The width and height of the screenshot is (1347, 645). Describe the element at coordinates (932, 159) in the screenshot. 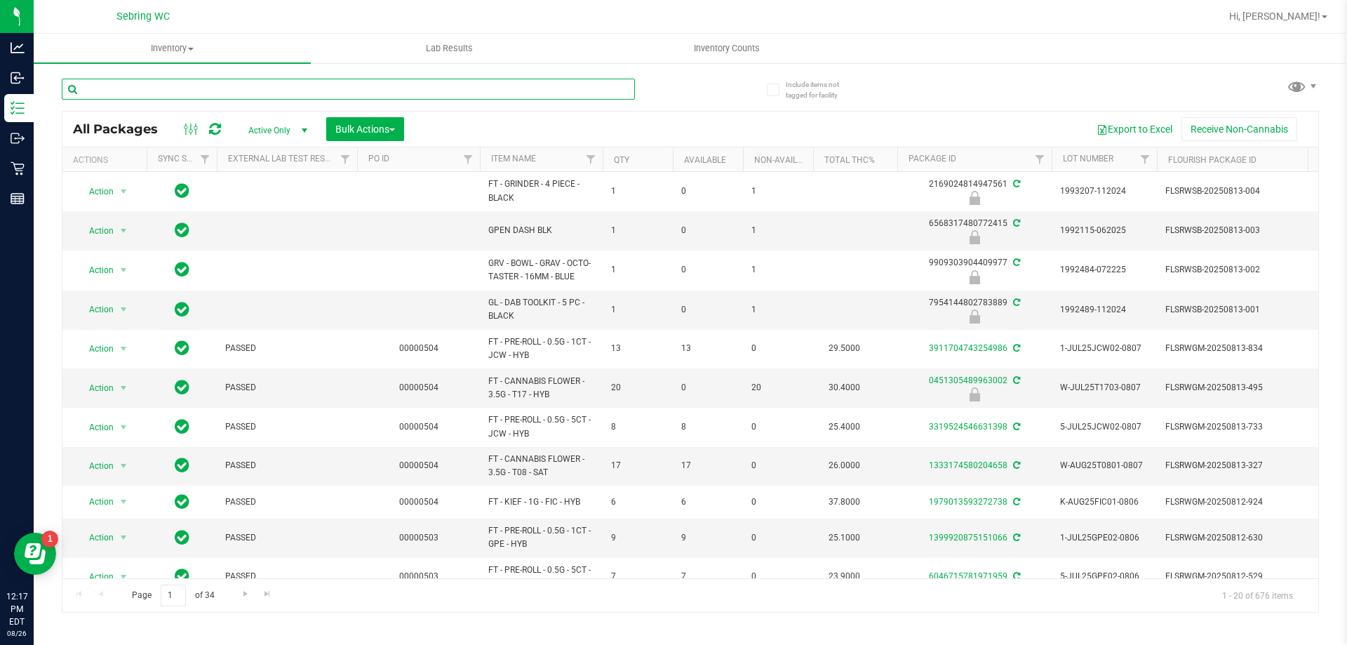

I see `a: Package ID` at that location.